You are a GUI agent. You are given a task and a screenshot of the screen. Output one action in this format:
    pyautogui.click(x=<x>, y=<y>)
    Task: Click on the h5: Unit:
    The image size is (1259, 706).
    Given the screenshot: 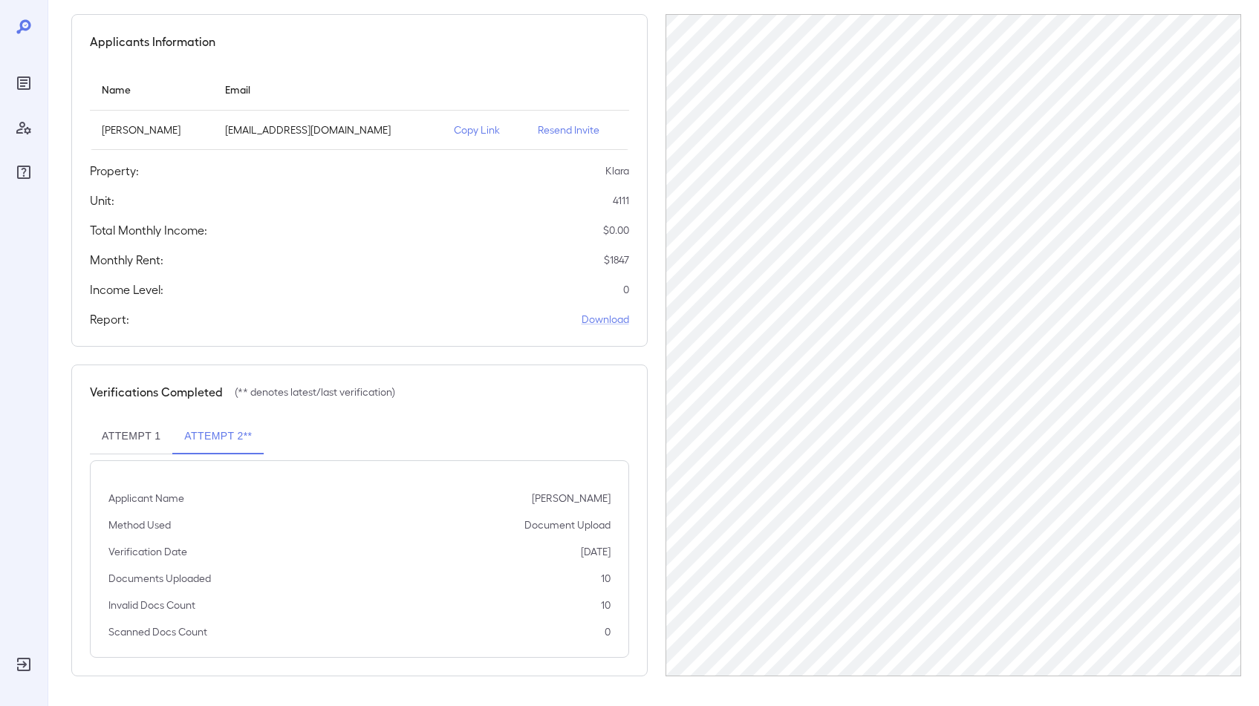 What is the action you would take?
    pyautogui.click(x=102, y=201)
    